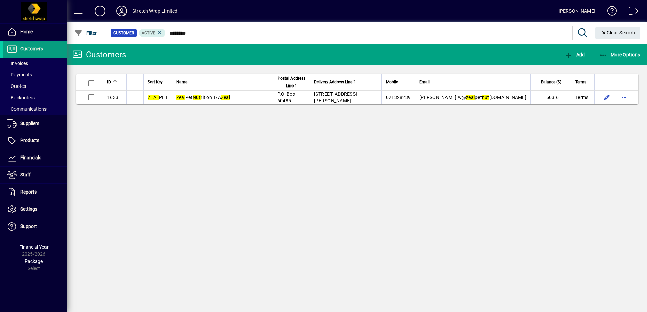 This screenshot has height=312, width=647. I want to click on span: Postal Address Line 1, so click(291, 82).